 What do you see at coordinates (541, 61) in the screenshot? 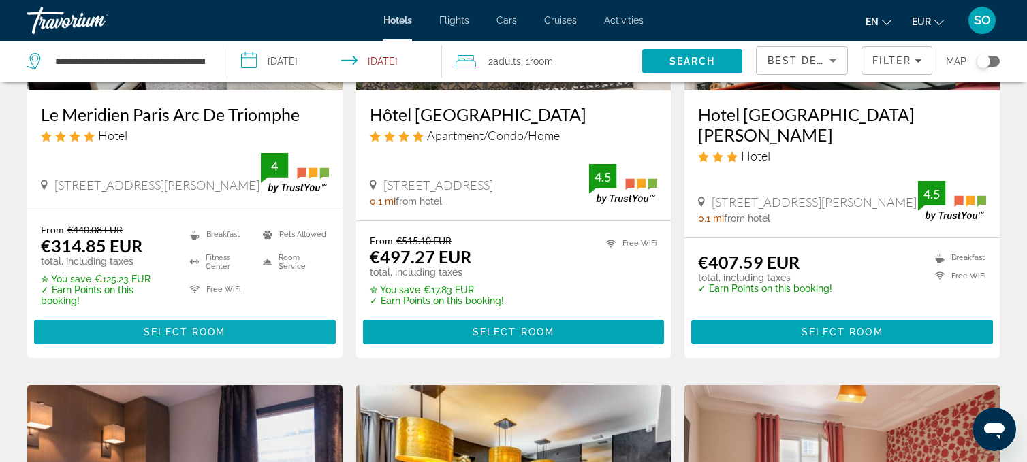
I see `span: Room` at bounding box center [541, 61].